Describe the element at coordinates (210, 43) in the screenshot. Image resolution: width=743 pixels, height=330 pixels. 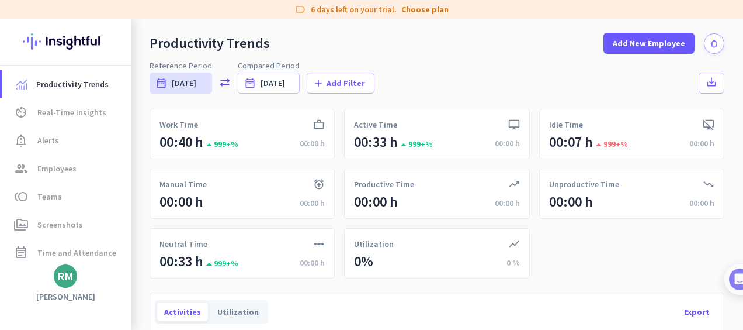
I see `div: Productivity Trends` at that location.